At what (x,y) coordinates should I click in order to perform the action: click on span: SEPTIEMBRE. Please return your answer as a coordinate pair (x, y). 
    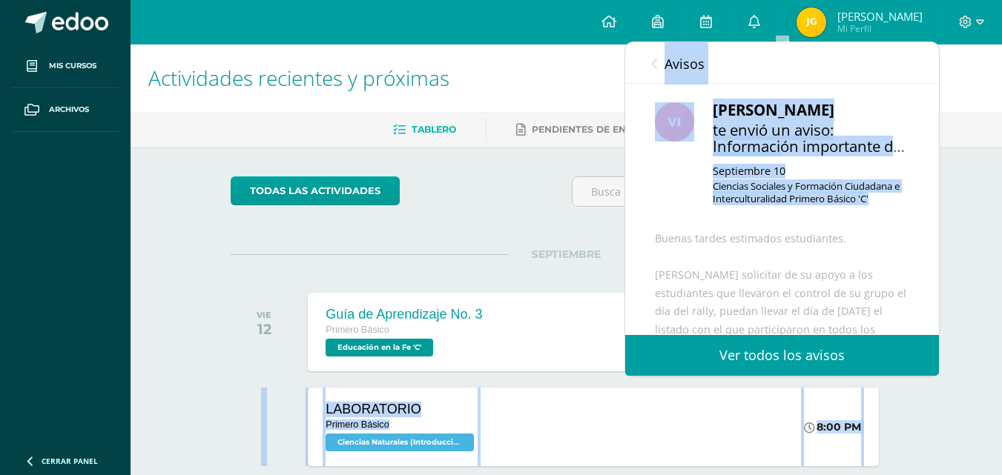
    Looking at the image, I should click on (566, 254).